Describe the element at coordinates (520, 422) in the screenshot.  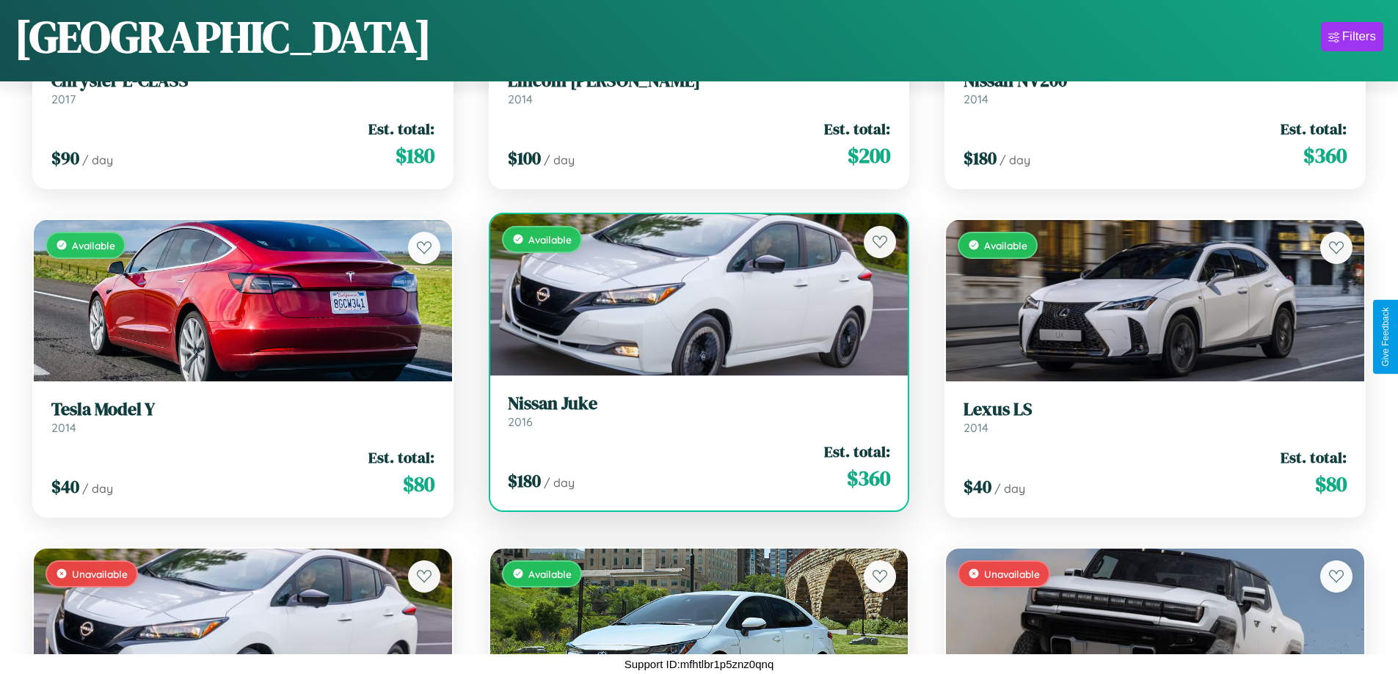
I see `span: 2016` at that location.